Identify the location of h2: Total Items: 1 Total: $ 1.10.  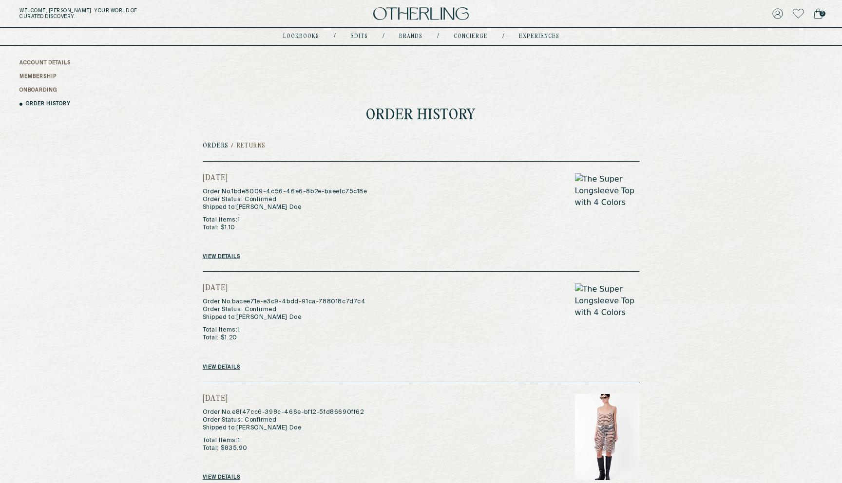
(285, 224).